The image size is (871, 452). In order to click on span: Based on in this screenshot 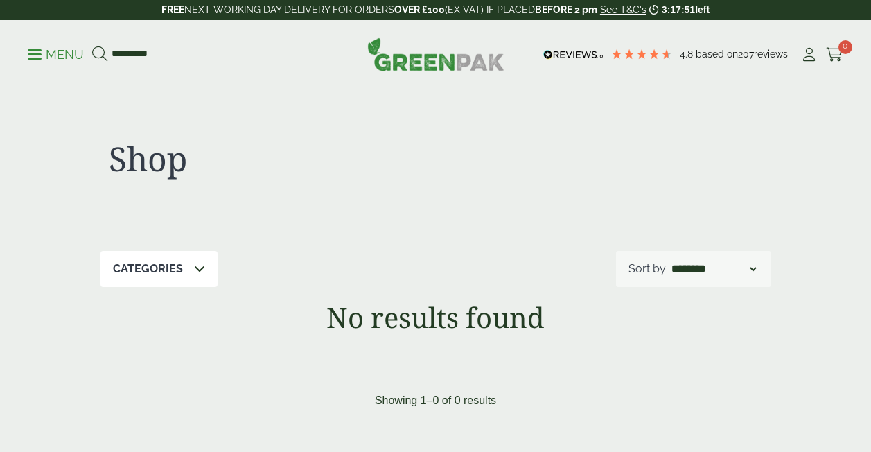, I will do `click(716, 54)`.